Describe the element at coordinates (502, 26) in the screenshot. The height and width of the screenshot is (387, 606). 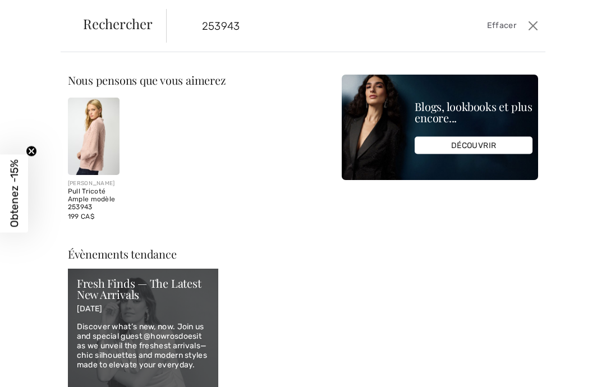
I see `span: Effacer` at that location.